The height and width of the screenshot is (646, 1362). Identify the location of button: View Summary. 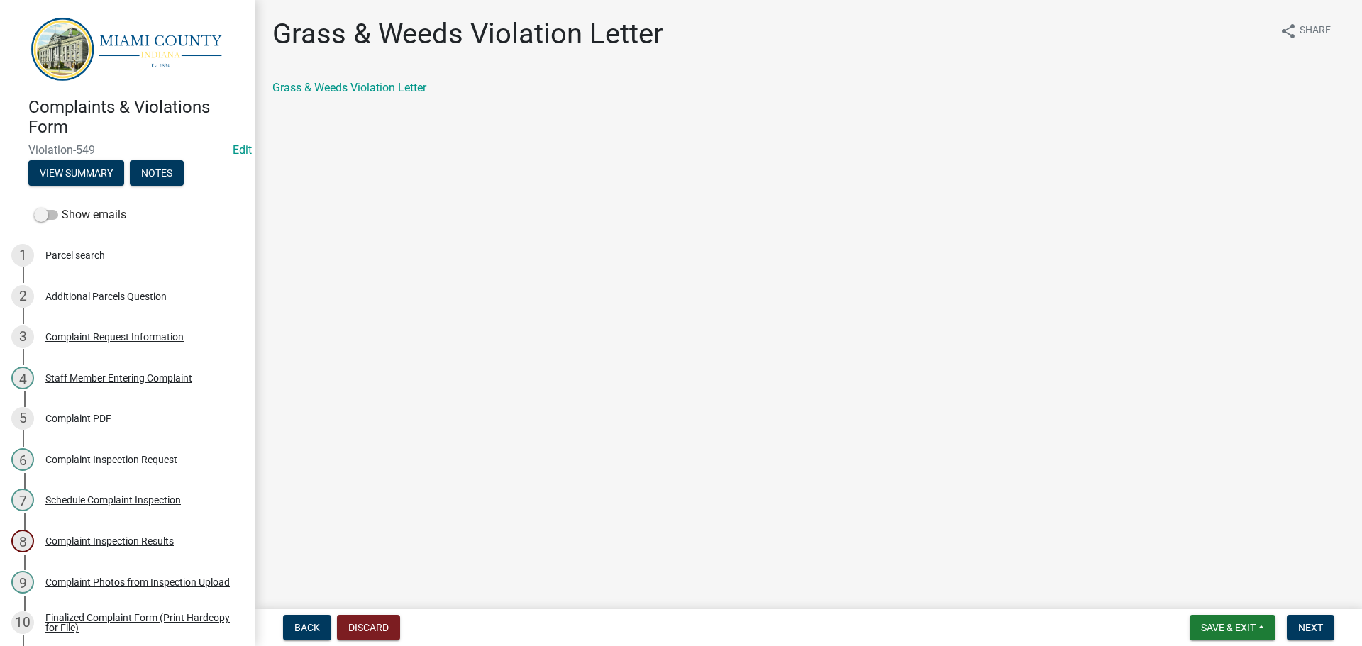
(76, 173).